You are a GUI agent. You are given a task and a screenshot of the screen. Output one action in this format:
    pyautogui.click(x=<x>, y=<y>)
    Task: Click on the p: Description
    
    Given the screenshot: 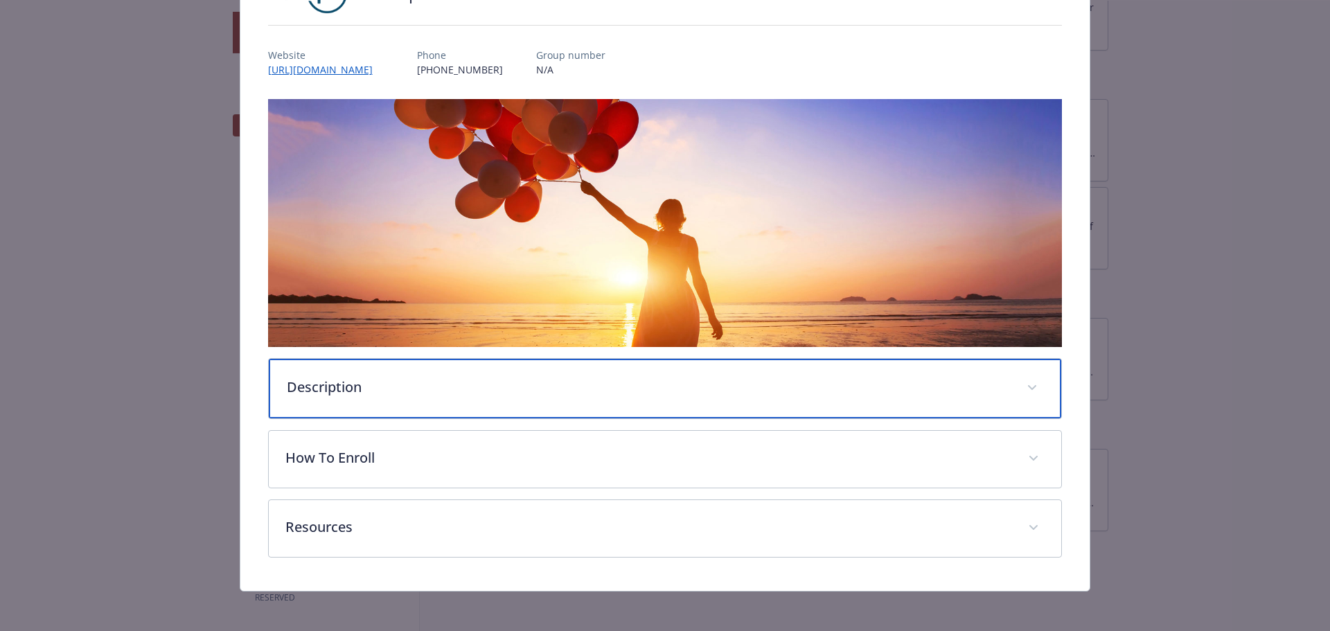 What is the action you would take?
    pyautogui.click(x=649, y=387)
    